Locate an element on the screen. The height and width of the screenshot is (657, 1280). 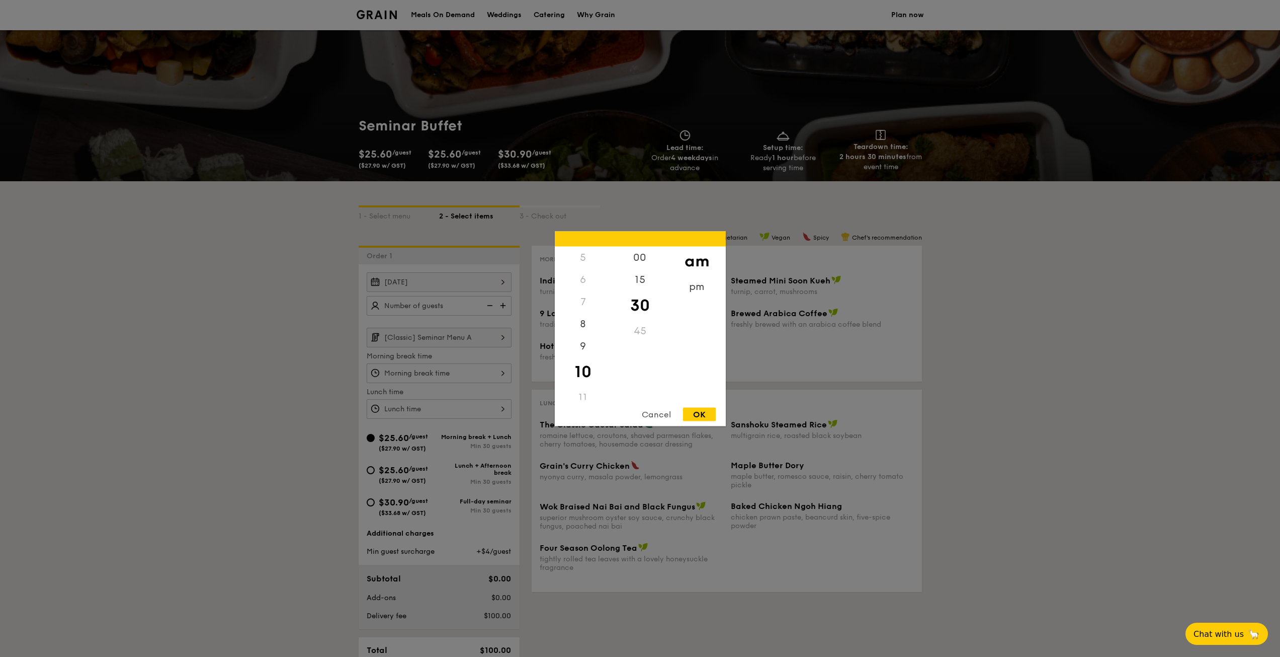
div: Cancel is located at coordinates (657, 414).